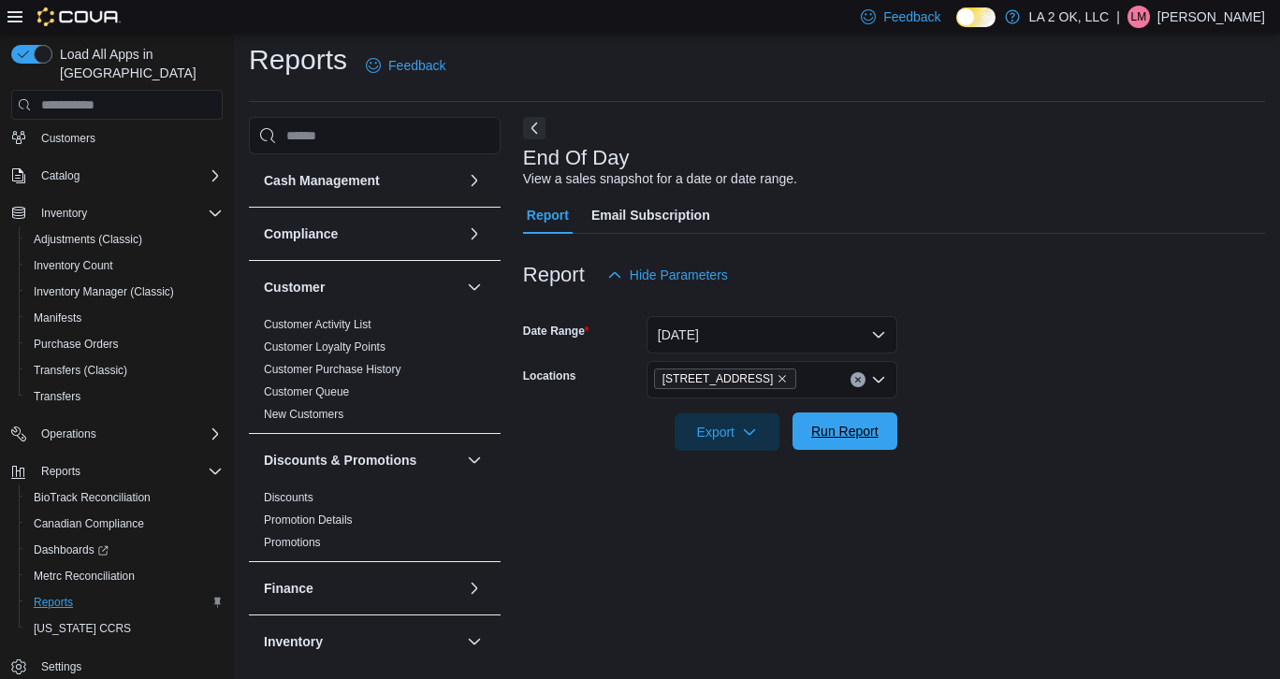  I want to click on a: Canadian Compliance, so click(89, 524).